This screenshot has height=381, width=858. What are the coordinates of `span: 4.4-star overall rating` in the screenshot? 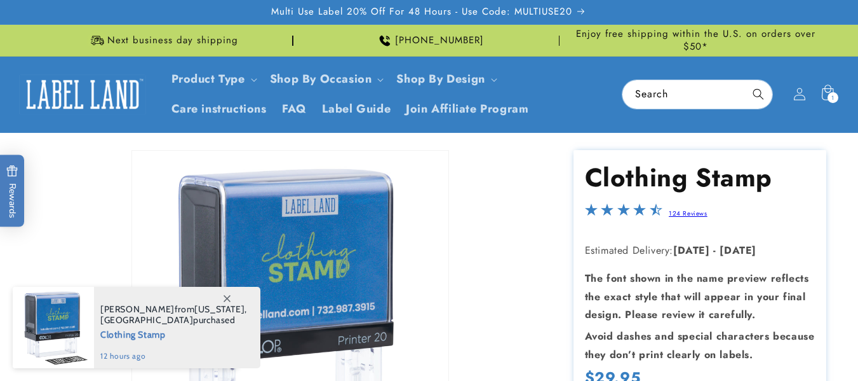 It's located at (624, 213).